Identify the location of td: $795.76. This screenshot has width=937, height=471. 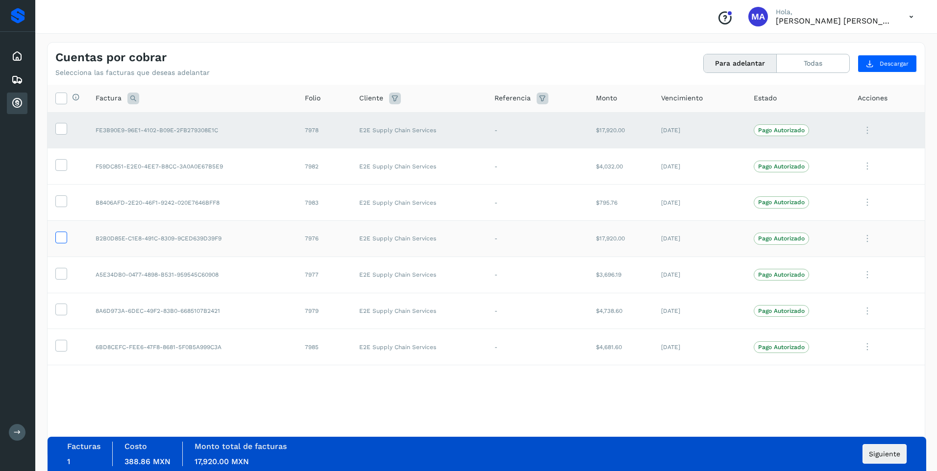
(620, 203).